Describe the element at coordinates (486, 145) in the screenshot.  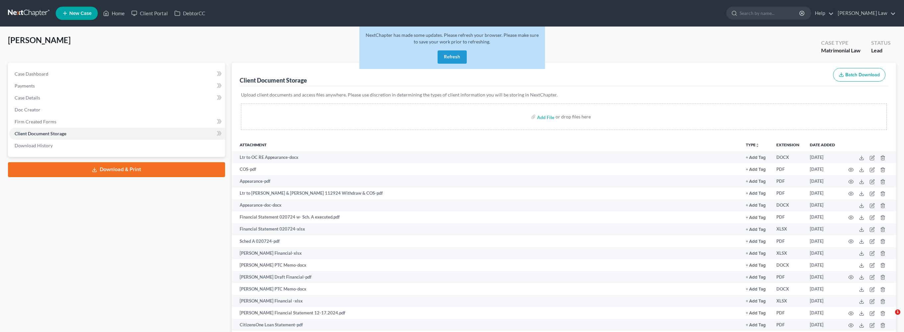
I see `th: Attachment` at that location.